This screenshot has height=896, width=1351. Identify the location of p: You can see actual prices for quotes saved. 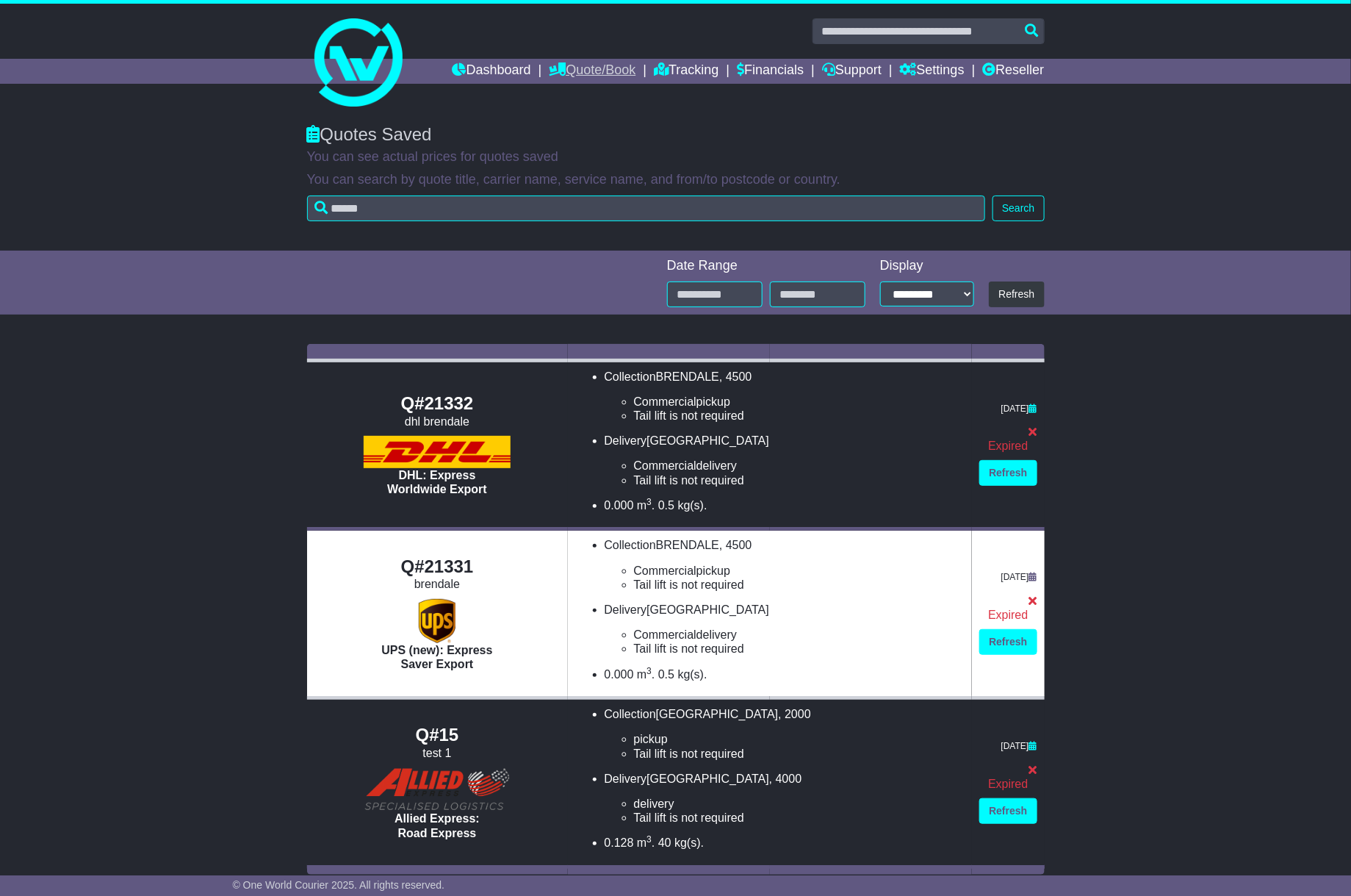
(676, 157).